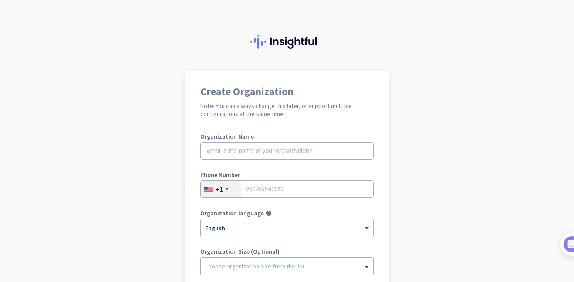  What do you see at coordinates (287, 42) in the screenshot?
I see `img: Insightful` at bounding box center [287, 42].